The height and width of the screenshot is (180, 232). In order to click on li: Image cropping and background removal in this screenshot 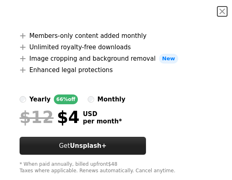, I will do `click(116, 59)`.